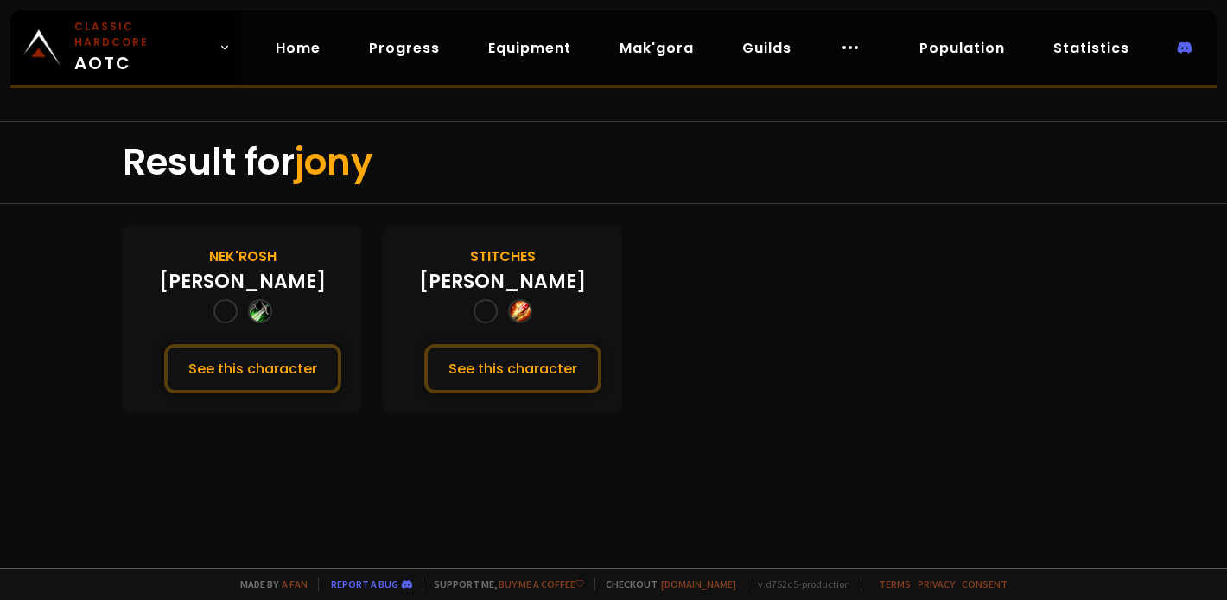 The width and height of the screenshot is (1227, 600). Describe the element at coordinates (1091, 48) in the screenshot. I see `a: Statistics` at that location.